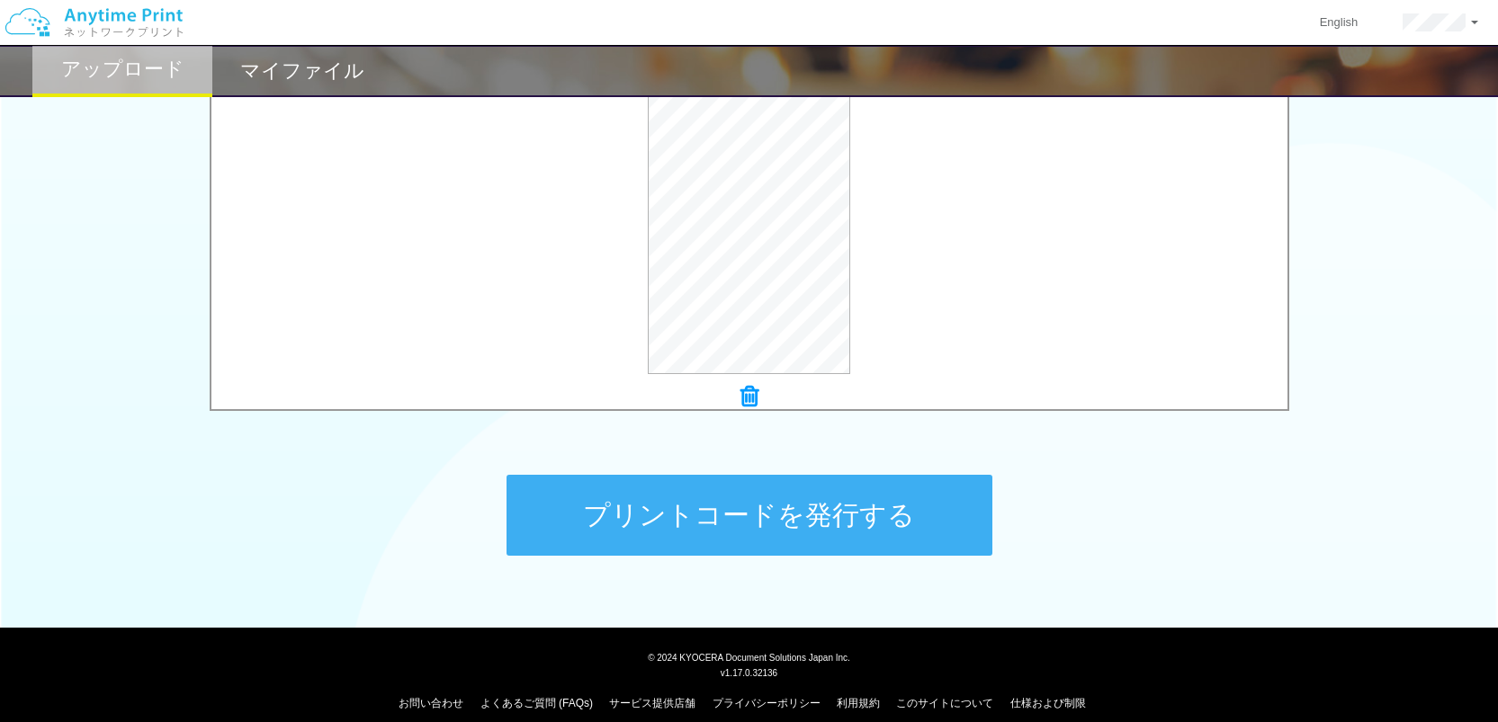 This screenshot has width=1498, height=722. I want to click on h2: マイファイル, so click(302, 71).